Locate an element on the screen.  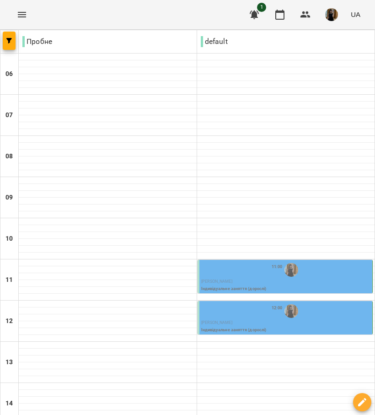
h6: 13 is located at coordinates (9, 362).